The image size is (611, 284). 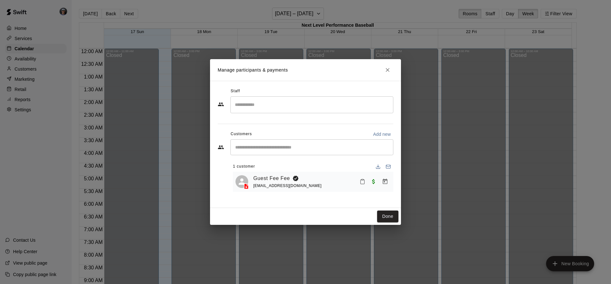 What do you see at coordinates (235, 91) in the screenshot?
I see `span: Staff` at bounding box center [235, 91].